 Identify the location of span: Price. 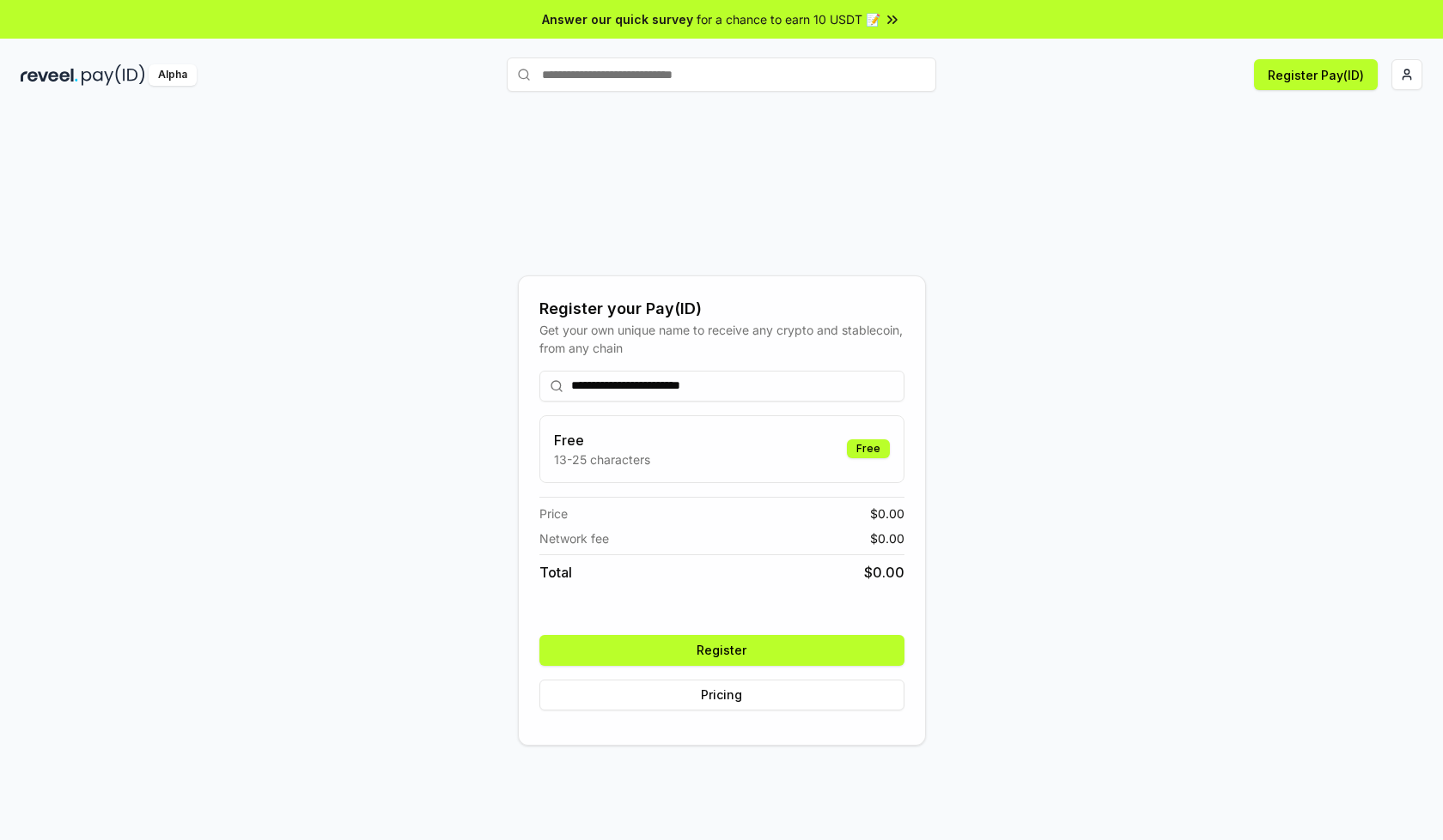
(553, 513).